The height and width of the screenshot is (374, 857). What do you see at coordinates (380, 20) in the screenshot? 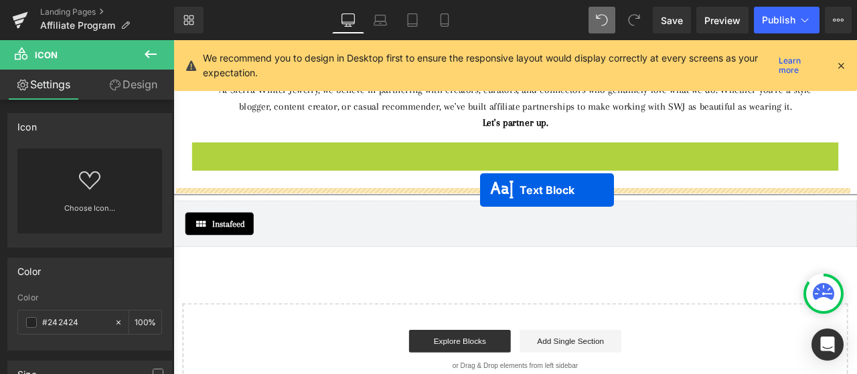
I see `a: Laptop` at bounding box center [380, 20].